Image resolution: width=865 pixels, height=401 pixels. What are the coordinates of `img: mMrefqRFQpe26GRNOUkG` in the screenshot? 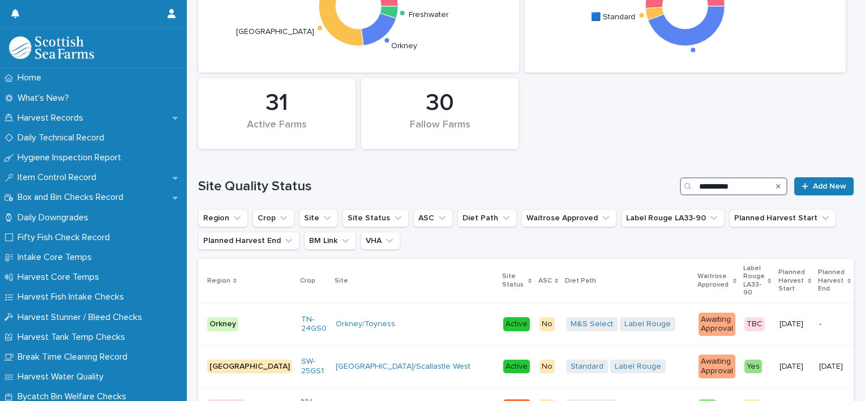 It's located at (52, 48).